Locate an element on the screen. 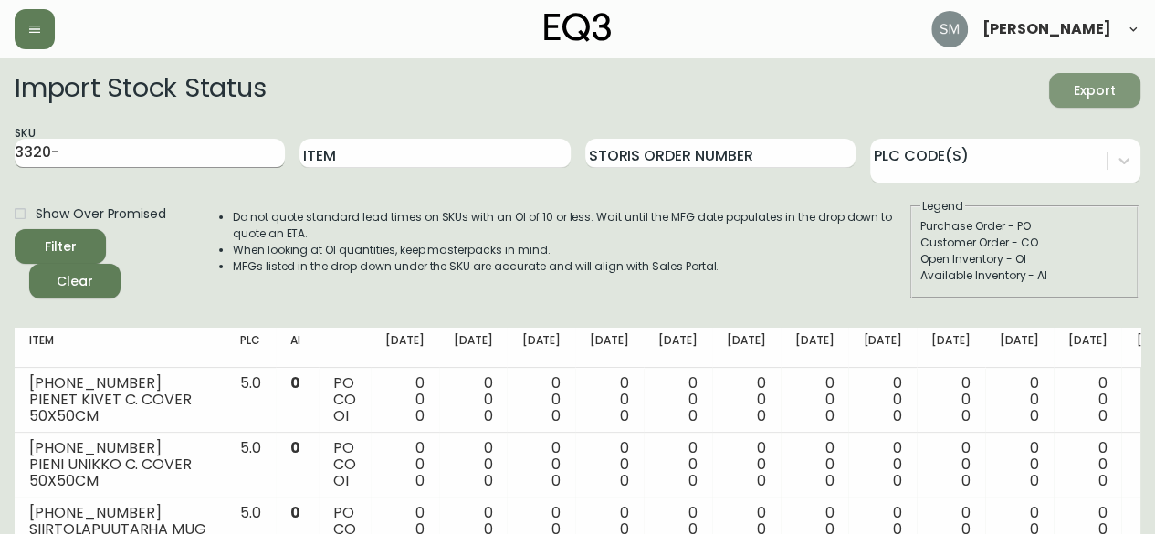  li: MFGs listed in the drop down under the SKU are accurate and will align with Sales Portal. is located at coordinates (571, 267).